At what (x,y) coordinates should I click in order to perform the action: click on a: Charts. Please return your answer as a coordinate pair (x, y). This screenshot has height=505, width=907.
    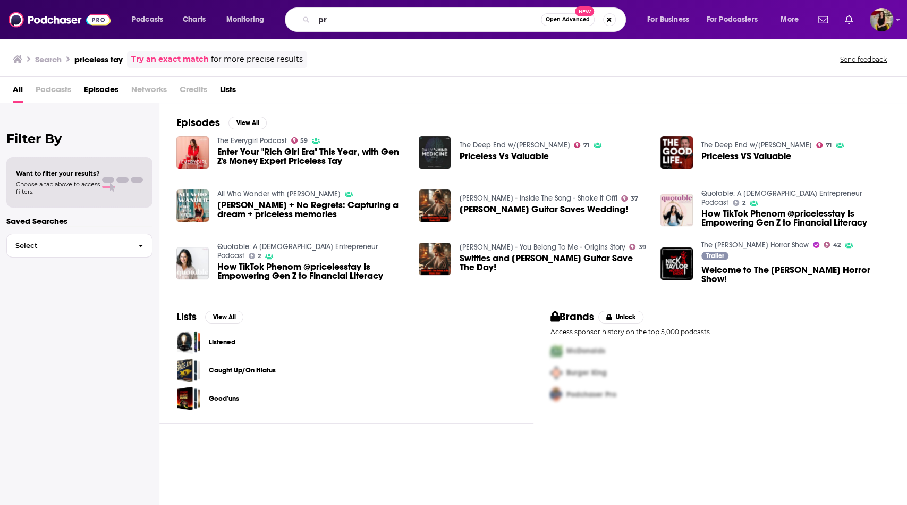
    Looking at the image, I should click on (194, 20).